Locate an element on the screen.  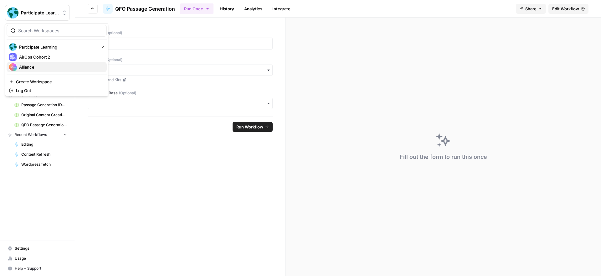
span: Help + Support is located at coordinates (41, 268).